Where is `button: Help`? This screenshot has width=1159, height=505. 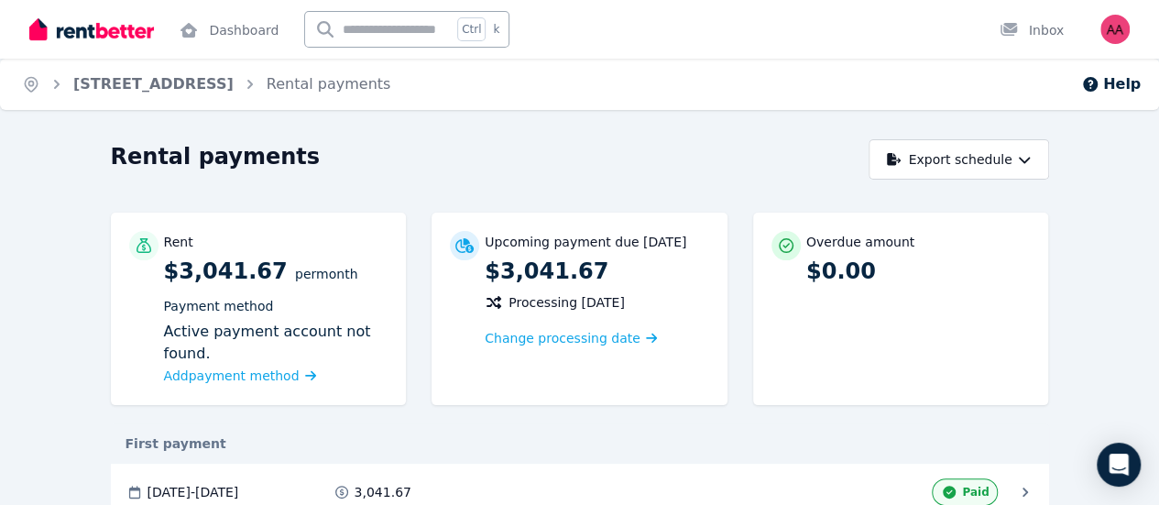 button: Help is located at coordinates (1111, 84).